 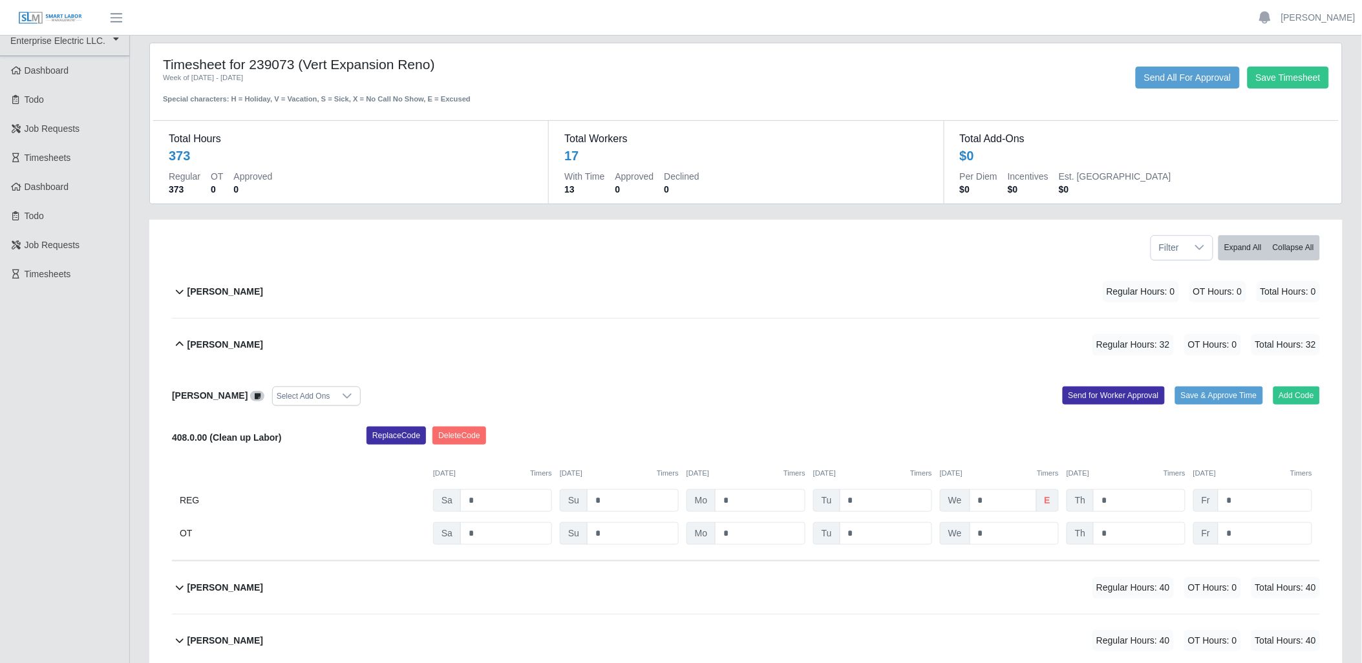 I want to click on div: bulk actions, so click(x=1269, y=248).